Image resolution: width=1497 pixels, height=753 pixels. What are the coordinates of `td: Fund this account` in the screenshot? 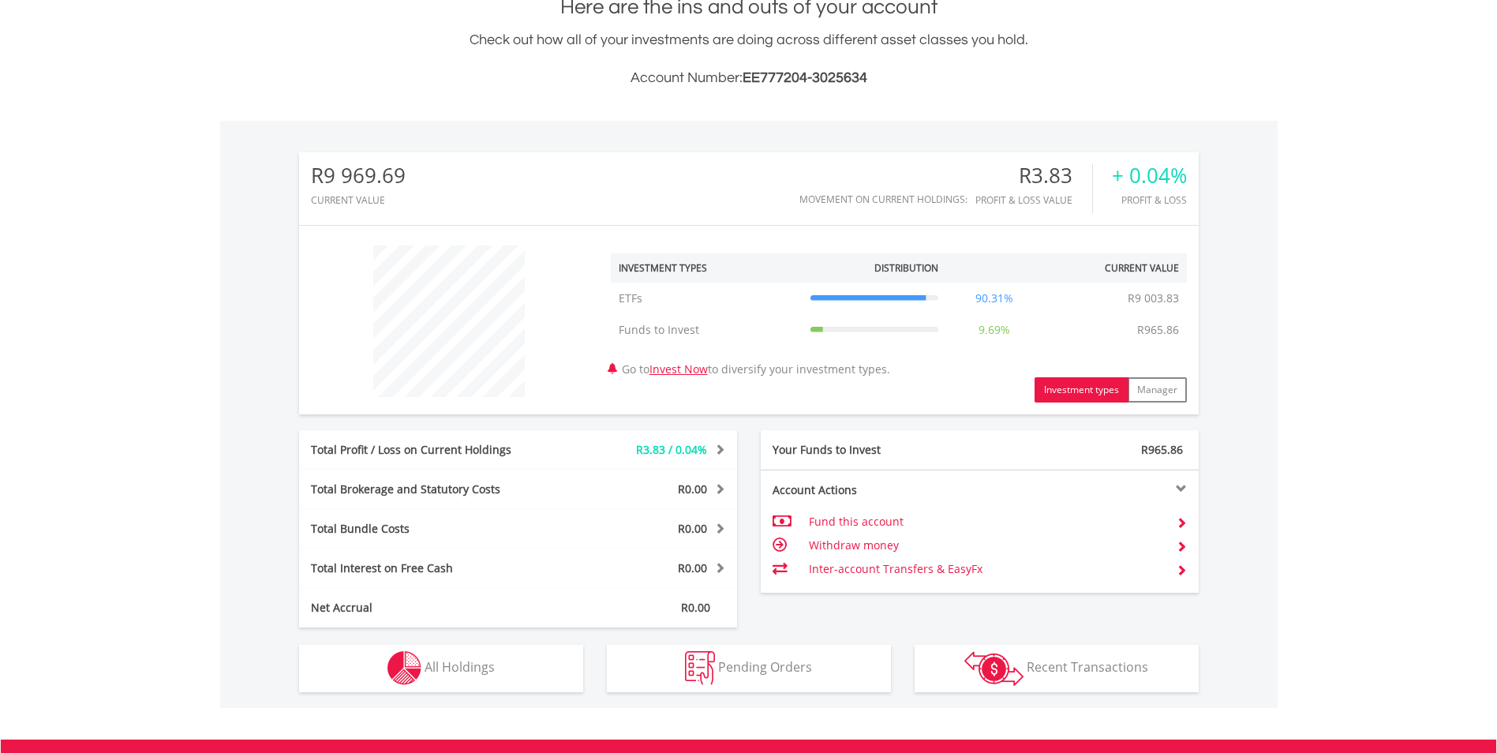 It's located at (986, 522).